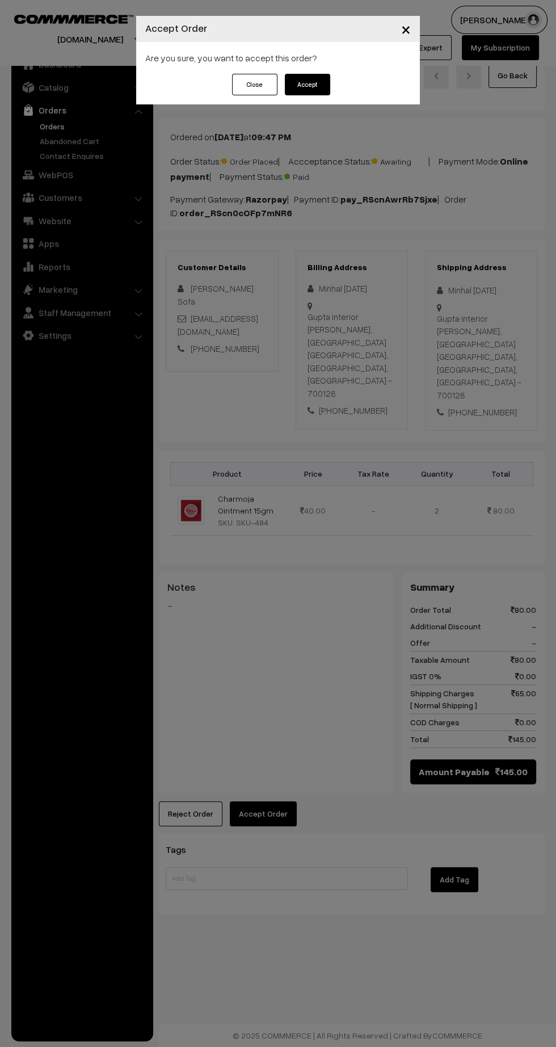  I want to click on button: Accept, so click(307, 85).